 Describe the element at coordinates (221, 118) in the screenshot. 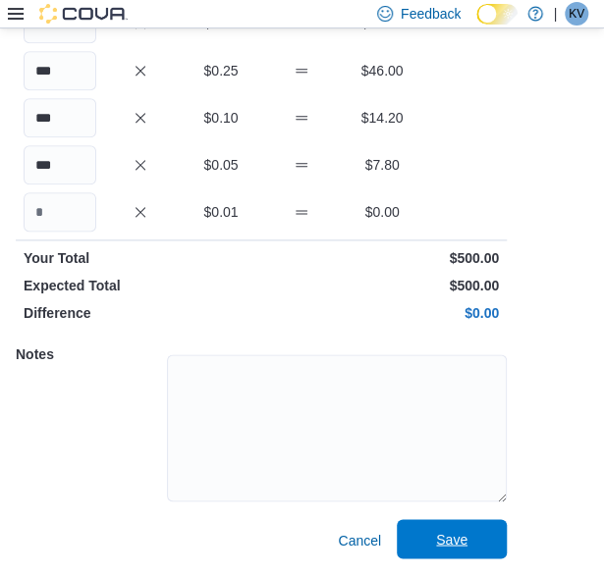

I see `p: $0.10` at that location.